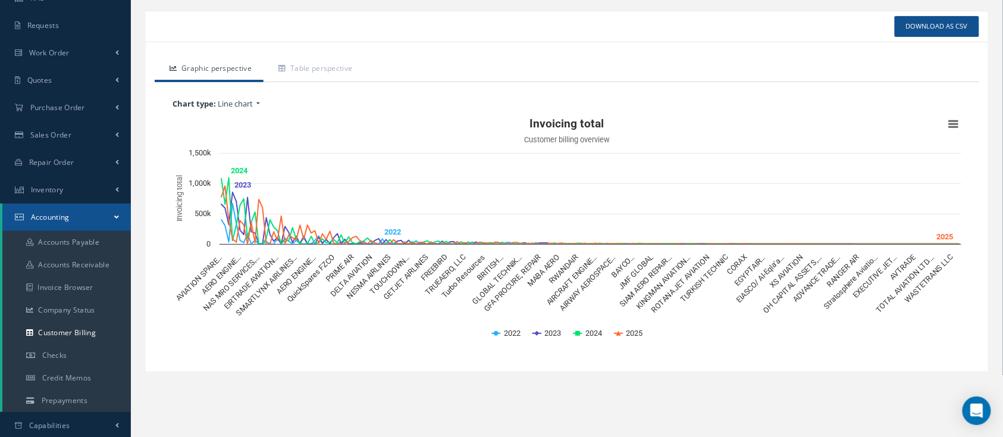 The image size is (1003, 437). I want to click on text: 500k, so click(203, 213).